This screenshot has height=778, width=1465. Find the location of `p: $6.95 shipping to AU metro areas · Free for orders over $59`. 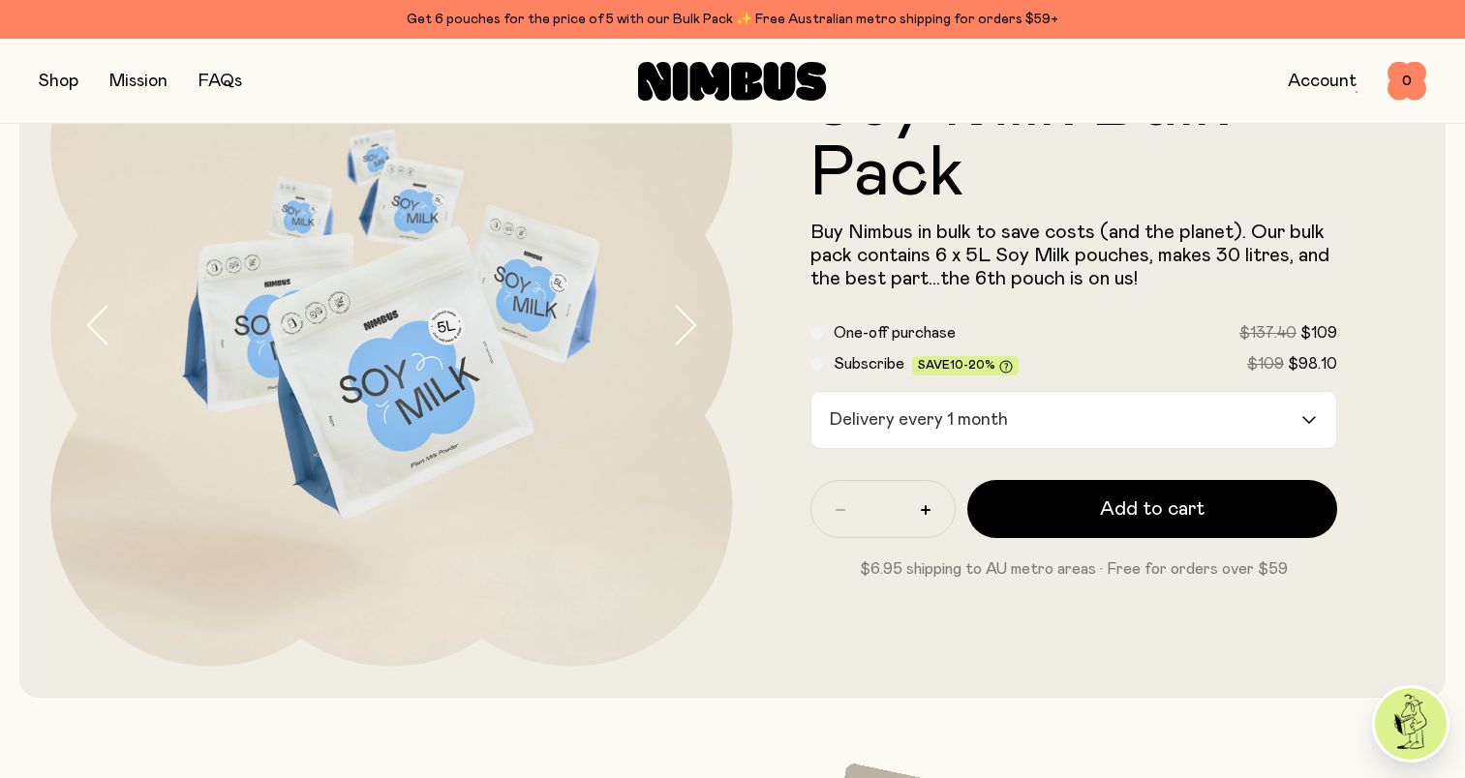

p: $6.95 shipping to AU metro areas · Free for orders over $59 is located at coordinates (1074, 569).